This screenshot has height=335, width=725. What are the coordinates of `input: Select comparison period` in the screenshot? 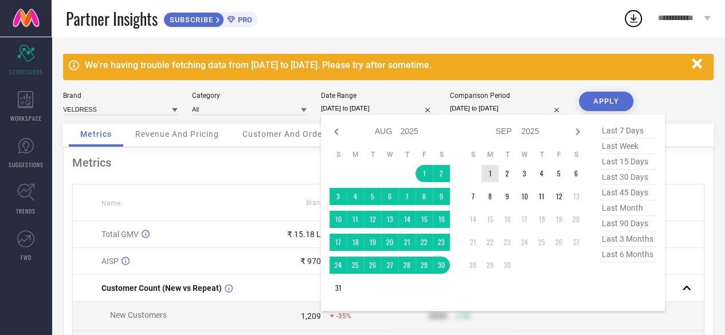 It's located at (507, 108).